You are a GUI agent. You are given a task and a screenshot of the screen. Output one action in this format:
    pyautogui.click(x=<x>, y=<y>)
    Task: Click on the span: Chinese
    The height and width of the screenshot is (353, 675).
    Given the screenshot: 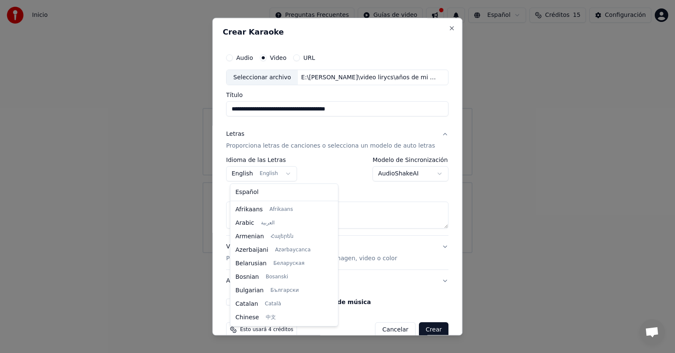 What is the action you would take?
    pyautogui.click(x=247, y=318)
    